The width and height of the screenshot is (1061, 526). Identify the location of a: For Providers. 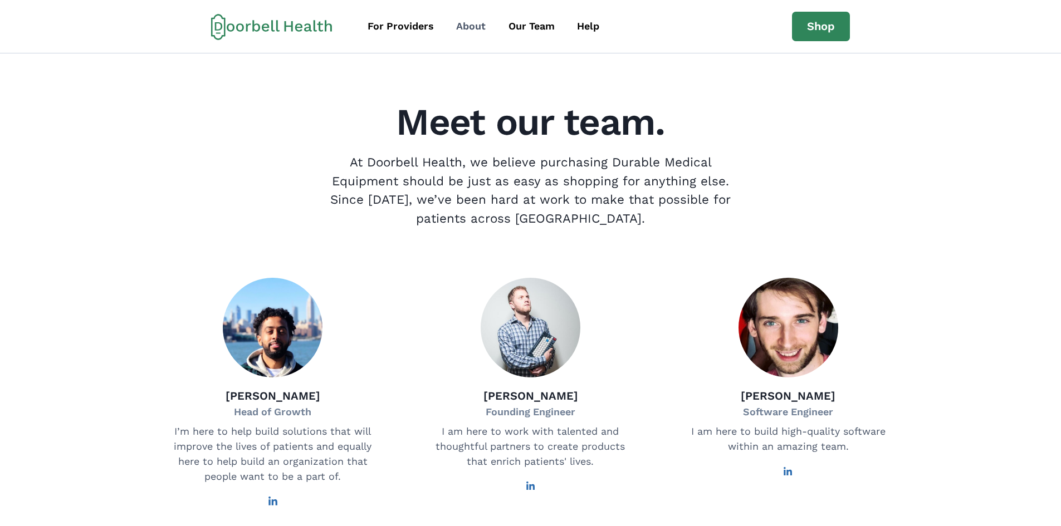
(400, 26).